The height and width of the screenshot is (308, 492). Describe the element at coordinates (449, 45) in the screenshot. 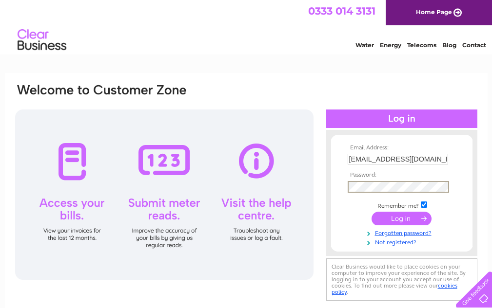

I see `a: Blog` at that location.